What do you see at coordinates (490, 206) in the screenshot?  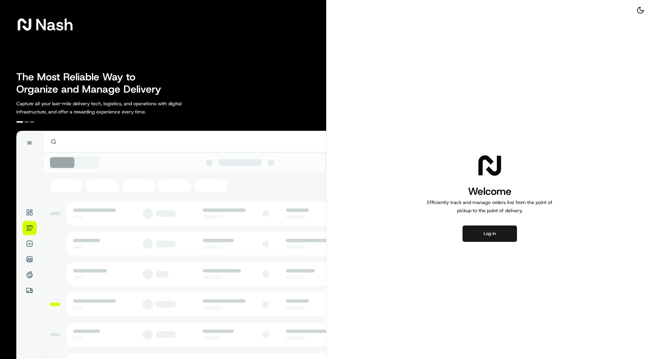 I see `p: Efficiently track and manage orders live from the point of pickup to the point of delivery.` at bounding box center [490, 206].